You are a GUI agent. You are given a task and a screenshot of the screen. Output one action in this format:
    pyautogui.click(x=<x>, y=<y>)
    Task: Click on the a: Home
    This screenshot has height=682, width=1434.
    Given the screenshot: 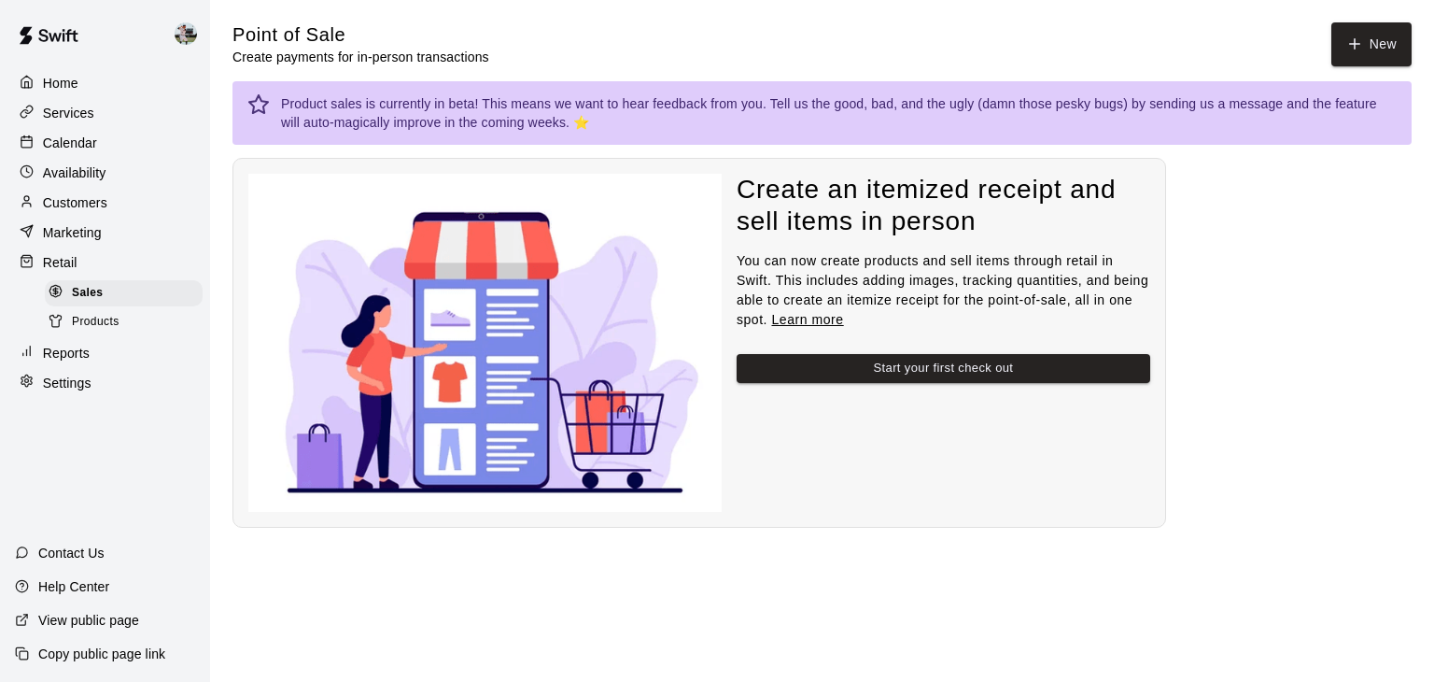 What is the action you would take?
    pyautogui.click(x=105, y=83)
    